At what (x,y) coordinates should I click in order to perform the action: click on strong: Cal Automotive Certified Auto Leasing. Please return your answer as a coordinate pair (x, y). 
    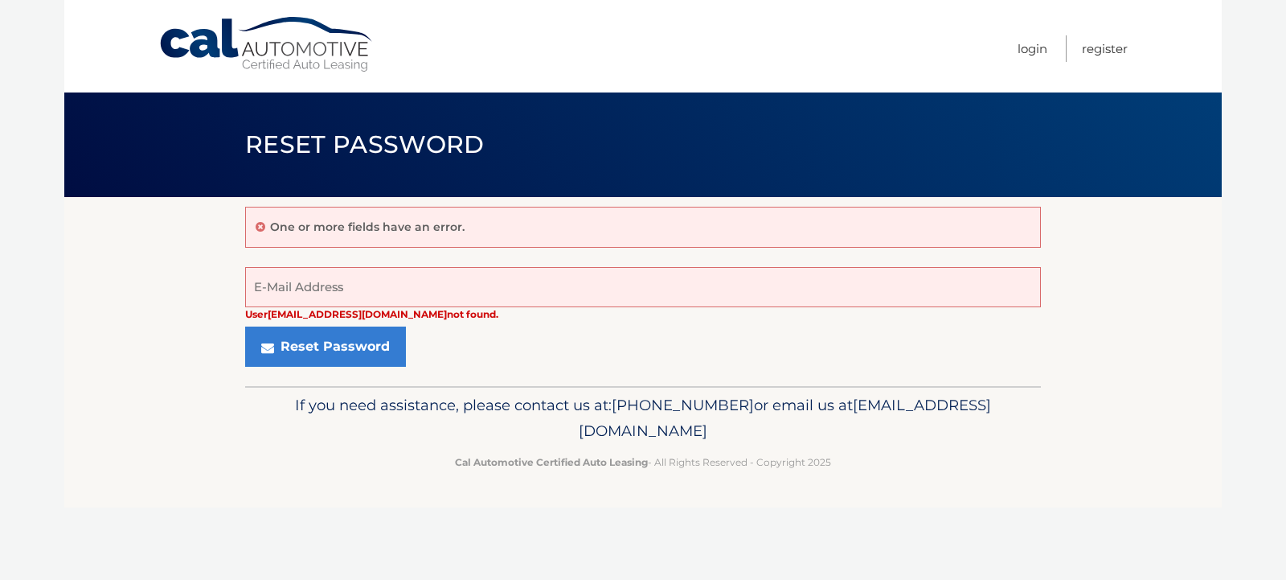
    Looking at the image, I should click on (552, 462).